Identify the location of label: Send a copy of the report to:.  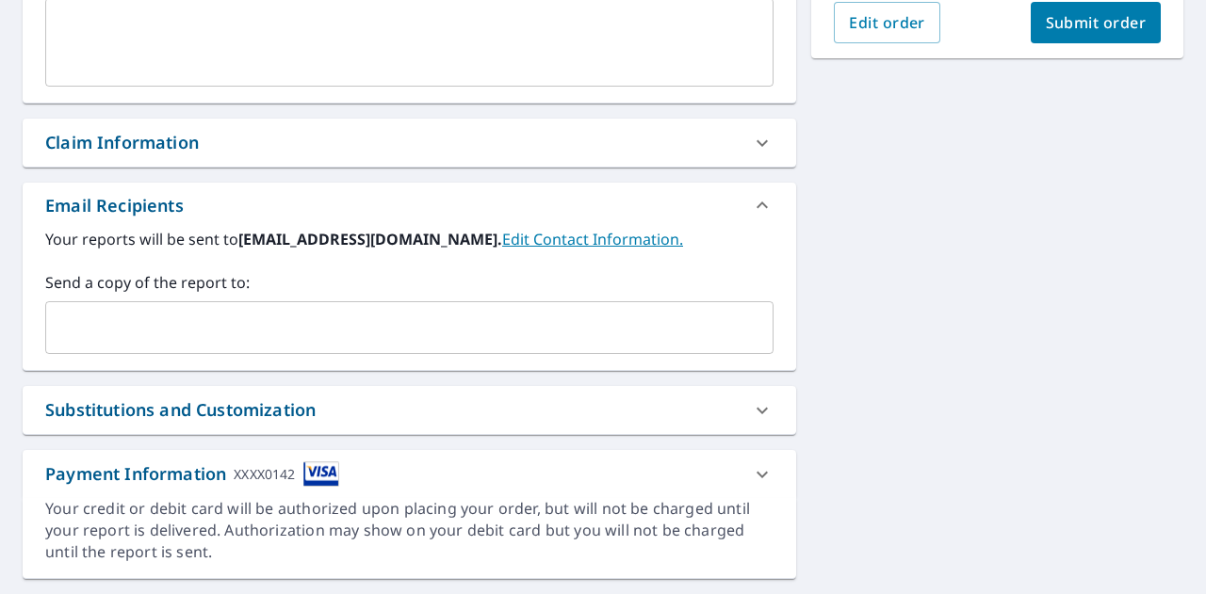
(409, 283).